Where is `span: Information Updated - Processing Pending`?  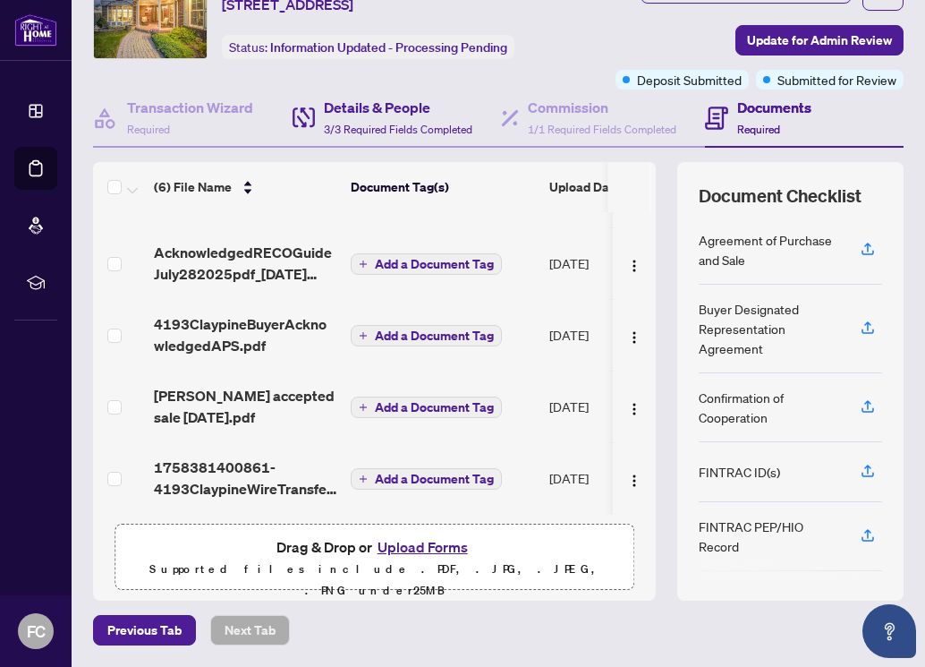 span: Information Updated - Processing Pending is located at coordinates (388, 47).